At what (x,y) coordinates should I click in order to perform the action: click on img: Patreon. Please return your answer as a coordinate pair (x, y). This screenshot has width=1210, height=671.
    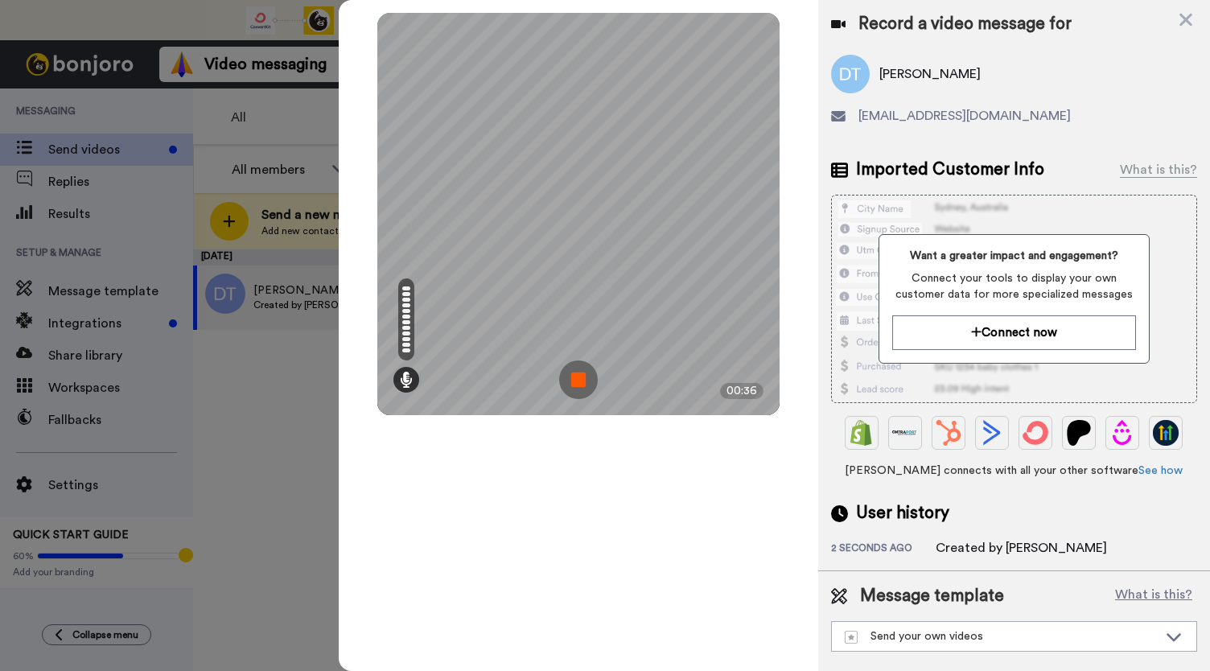
    Looking at the image, I should click on (1079, 433).